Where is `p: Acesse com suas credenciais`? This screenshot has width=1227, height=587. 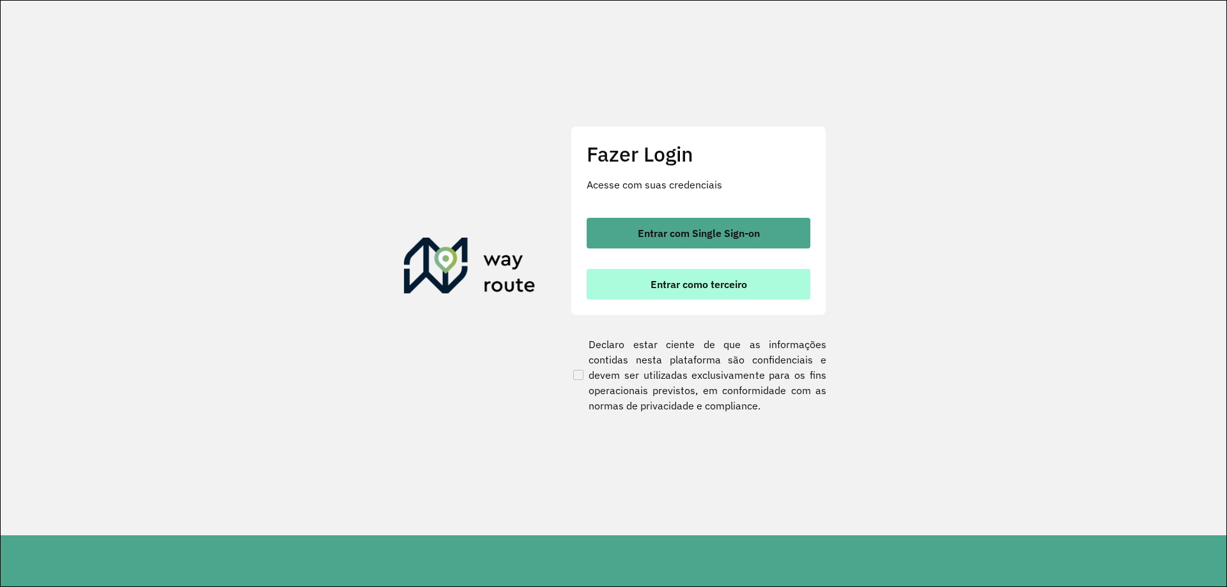 p: Acesse com suas credenciais is located at coordinates (699, 185).